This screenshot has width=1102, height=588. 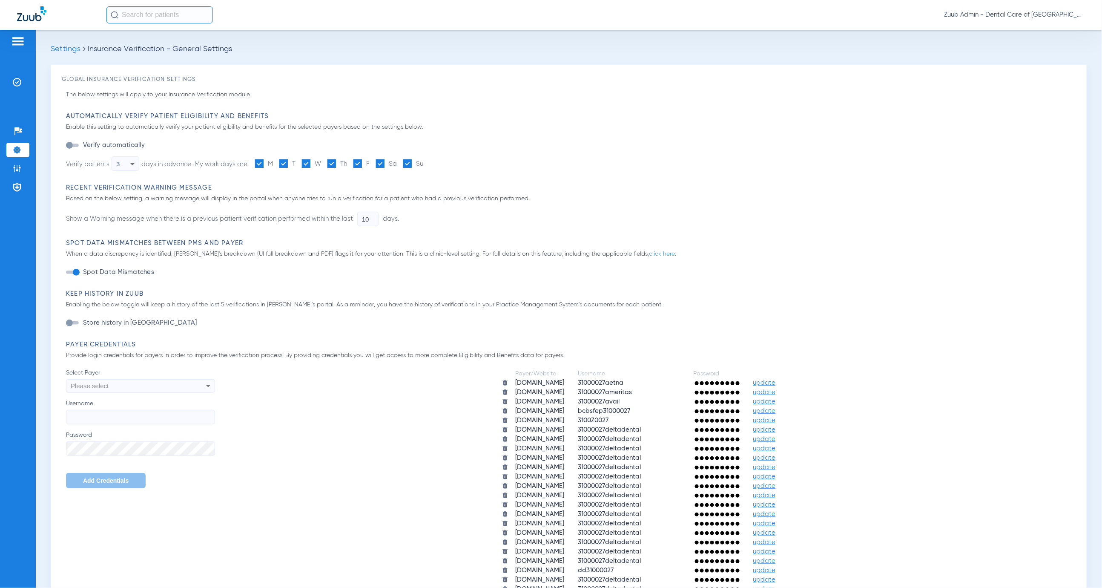 I want to click on label: F, so click(x=362, y=164).